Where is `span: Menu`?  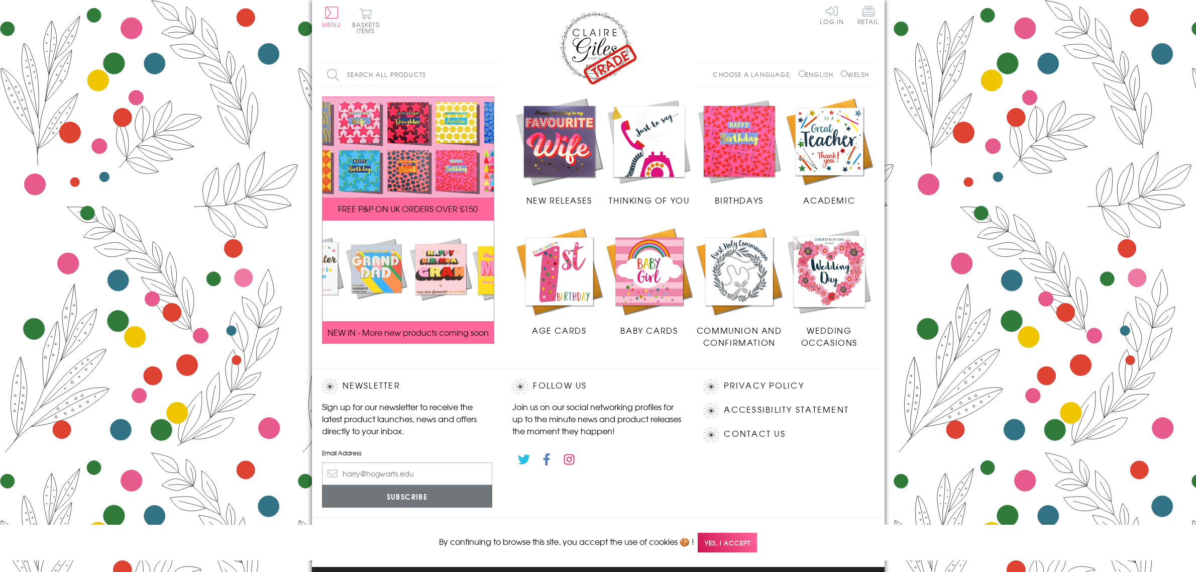
span: Menu is located at coordinates (332, 25).